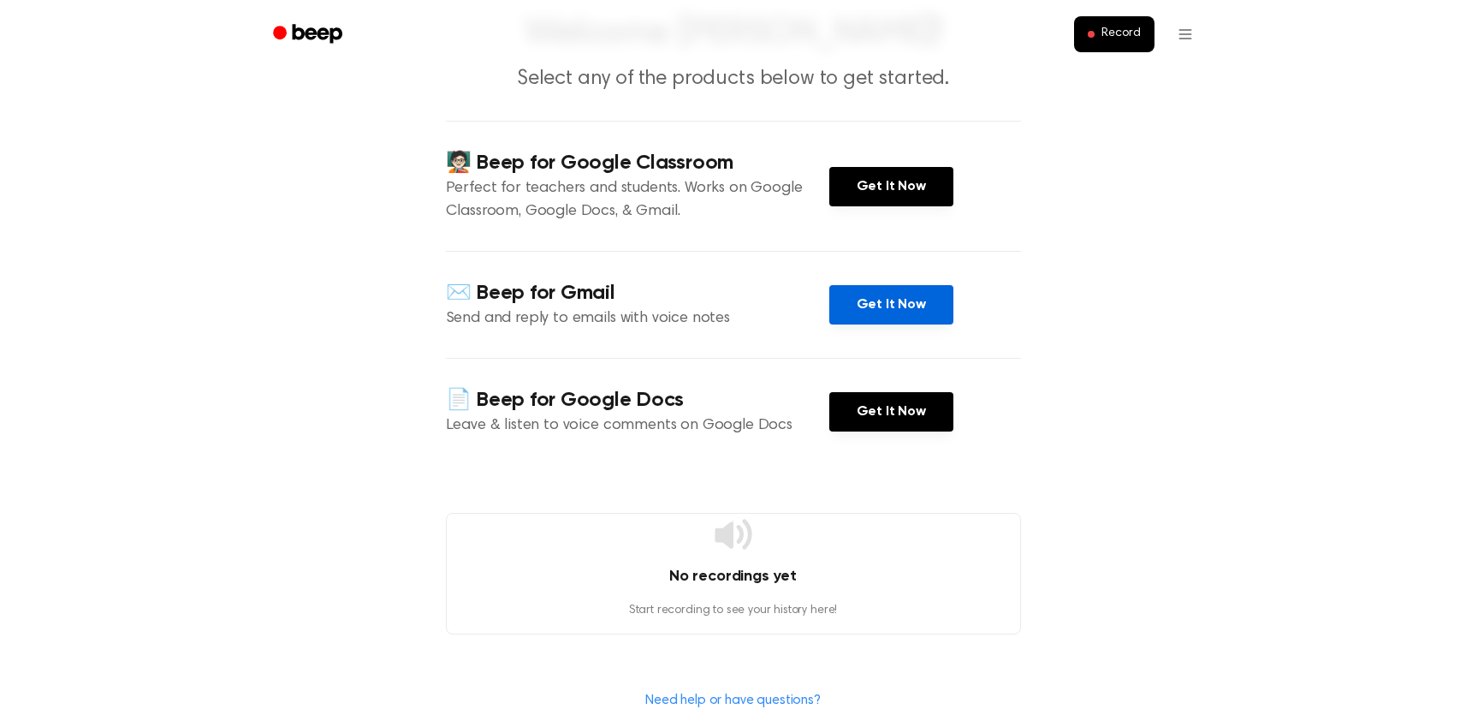 This screenshot has height=709, width=1466. What do you see at coordinates (638, 400) in the screenshot?
I see `h4: 📄 Beep for Google Docs` at bounding box center [638, 400].